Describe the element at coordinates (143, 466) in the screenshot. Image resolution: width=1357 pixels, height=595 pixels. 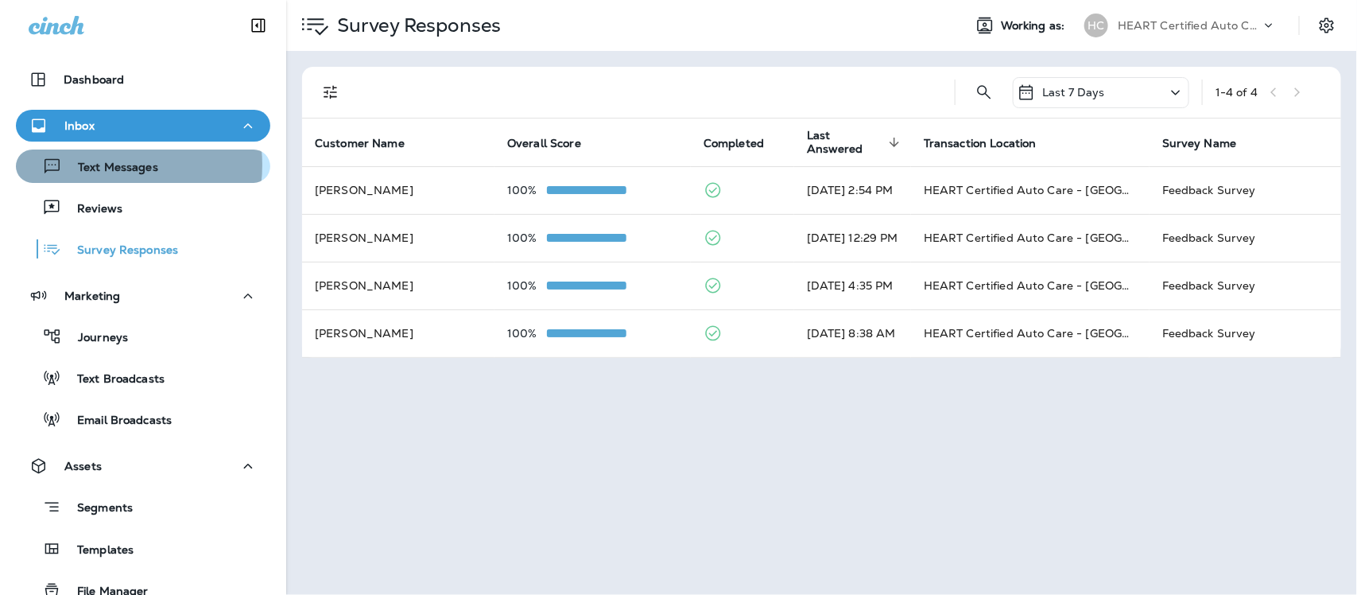
I see `button: Assets` at that location.